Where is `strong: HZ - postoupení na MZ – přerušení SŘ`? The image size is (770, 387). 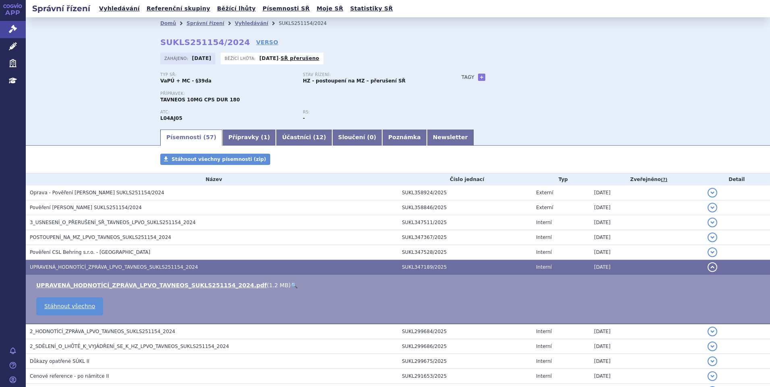
strong: HZ - postoupení na MZ – přerušení SŘ is located at coordinates (354, 81).